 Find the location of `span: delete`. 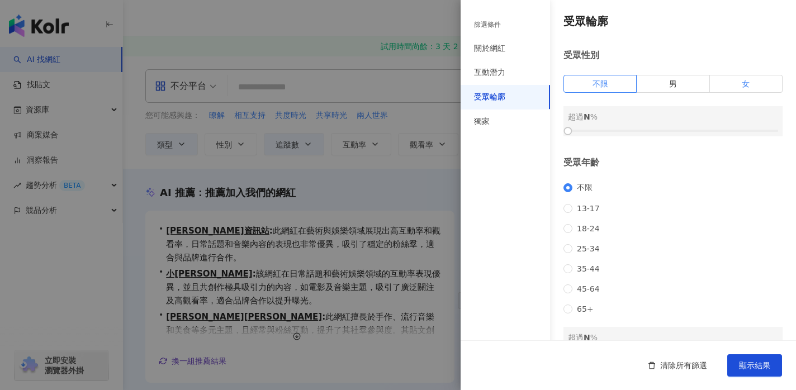

span: delete is located at coordinates (652, 366).